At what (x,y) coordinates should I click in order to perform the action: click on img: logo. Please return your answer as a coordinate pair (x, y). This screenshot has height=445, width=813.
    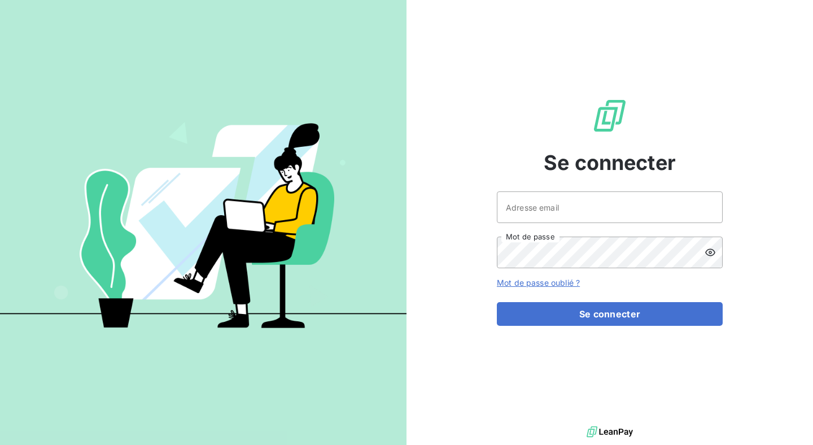
    Looking at the image, I should click on (610, 432).